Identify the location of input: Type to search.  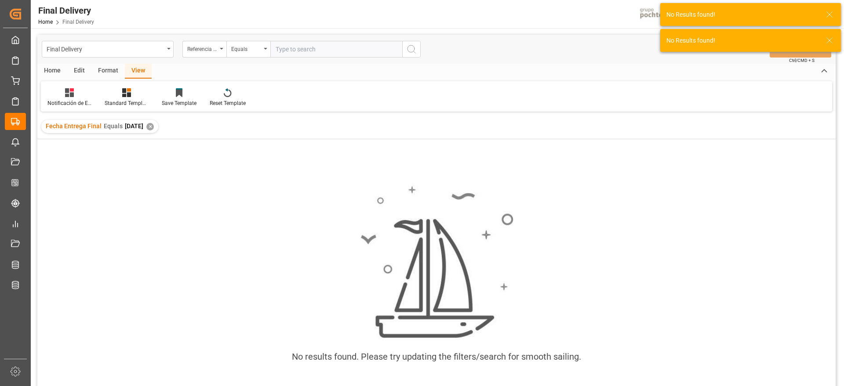
(336, 49).